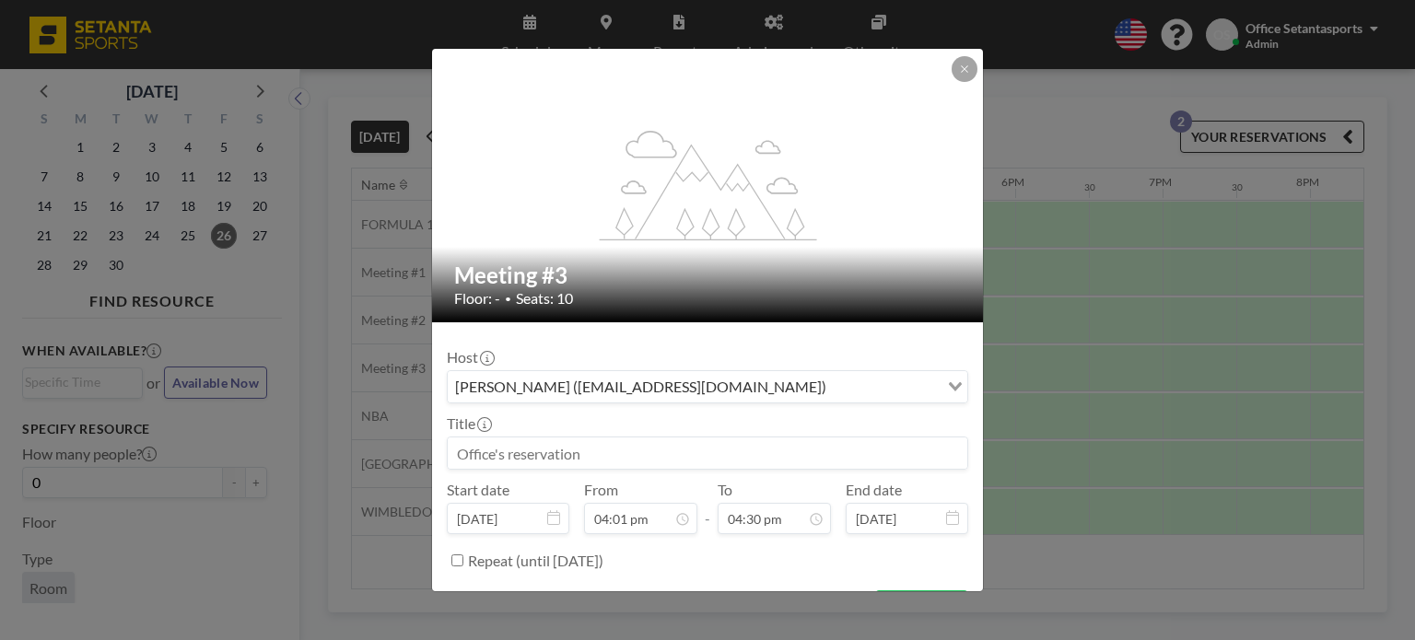 The image size is (1415, 640). I want to click on button: BOOK NOW, so click(921, 606).